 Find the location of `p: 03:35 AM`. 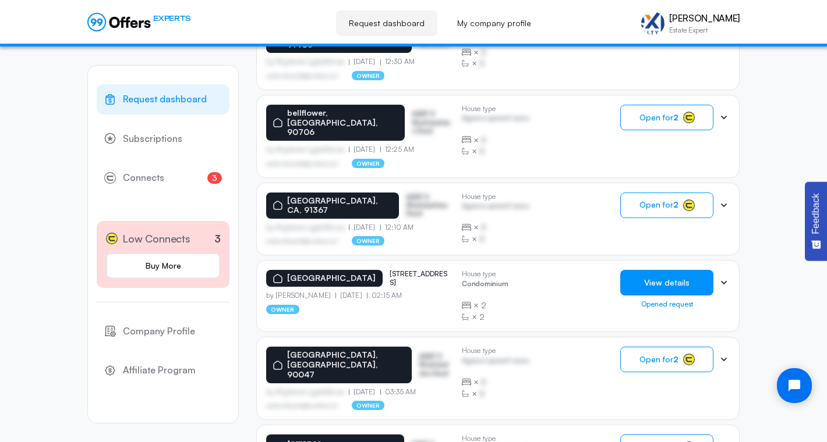

p: 03:35 AM is located at coordinates (398, 392).